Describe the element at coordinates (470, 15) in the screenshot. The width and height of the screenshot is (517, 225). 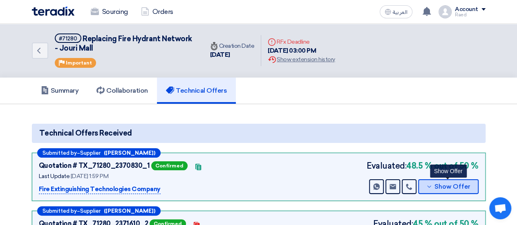
I see `div: Raed` at that location.